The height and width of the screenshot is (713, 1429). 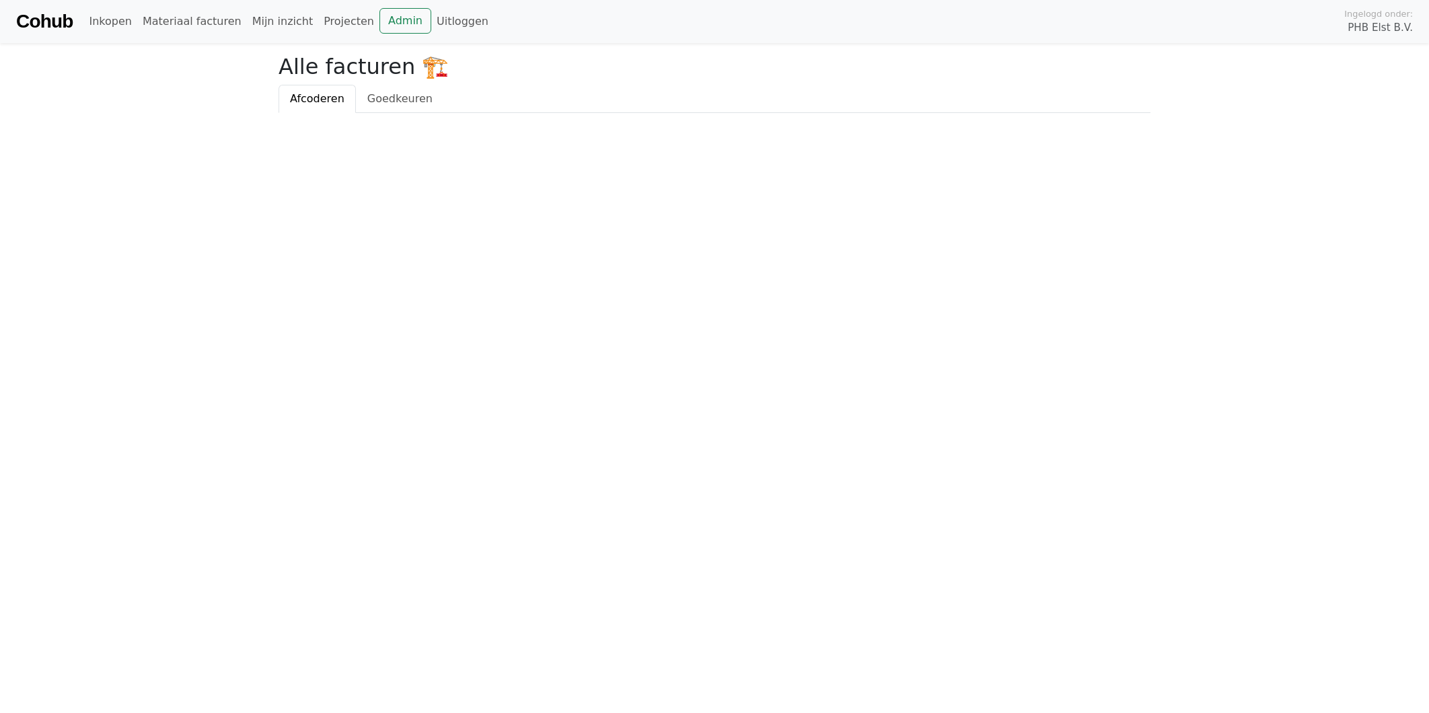 What do you see at coordinates (400, 99) in the screenshot?
I see `a: Goedkeuren` at bounding box center [400, 99].